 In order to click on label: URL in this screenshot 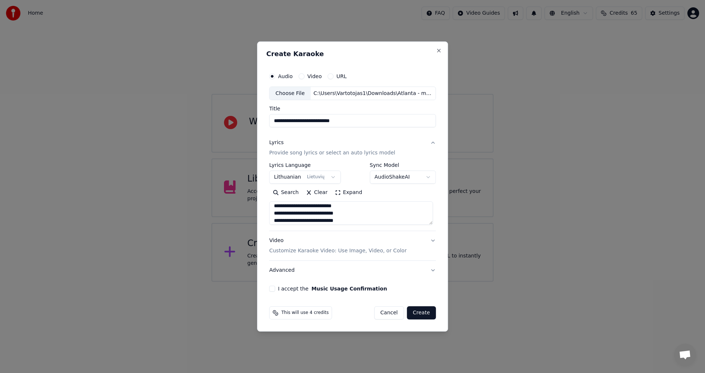, I will do `click(341, 76)`.